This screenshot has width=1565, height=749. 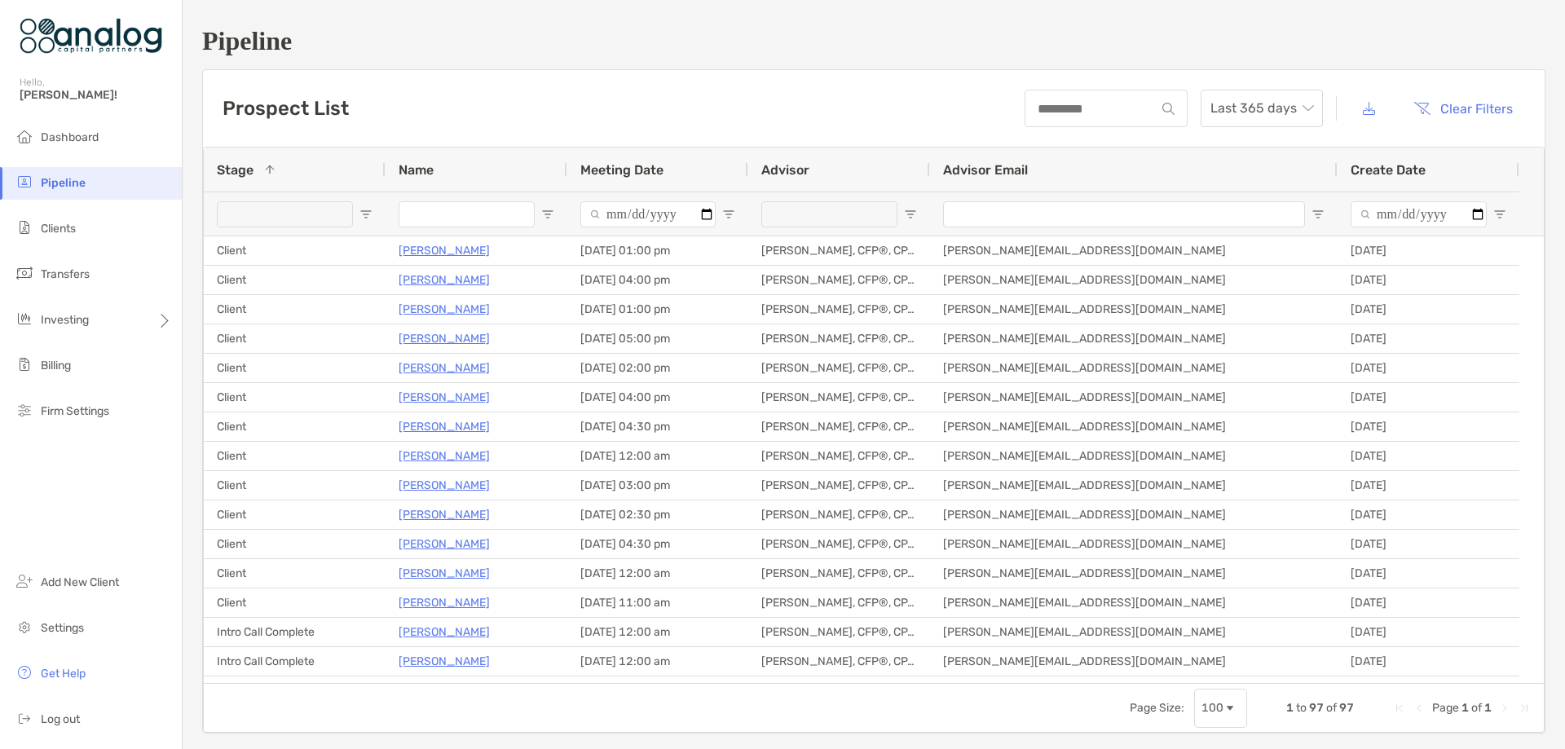 What do you see at coordinates (75, 411) in the screenshot?
I see `span: Firm Settings` at bounding box center [75, 411].